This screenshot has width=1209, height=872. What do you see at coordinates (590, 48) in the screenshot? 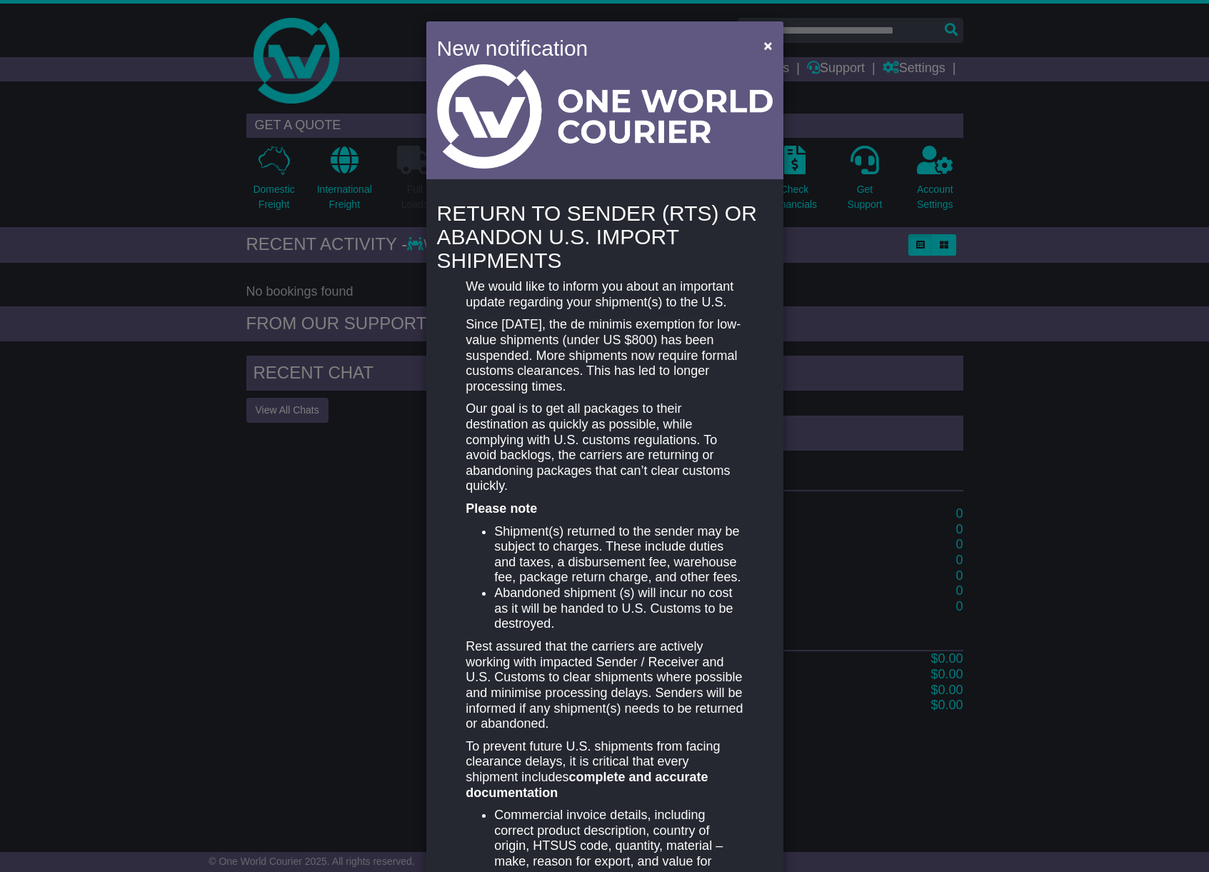
I see `h4: New notification` at bounding box center [590, 48].